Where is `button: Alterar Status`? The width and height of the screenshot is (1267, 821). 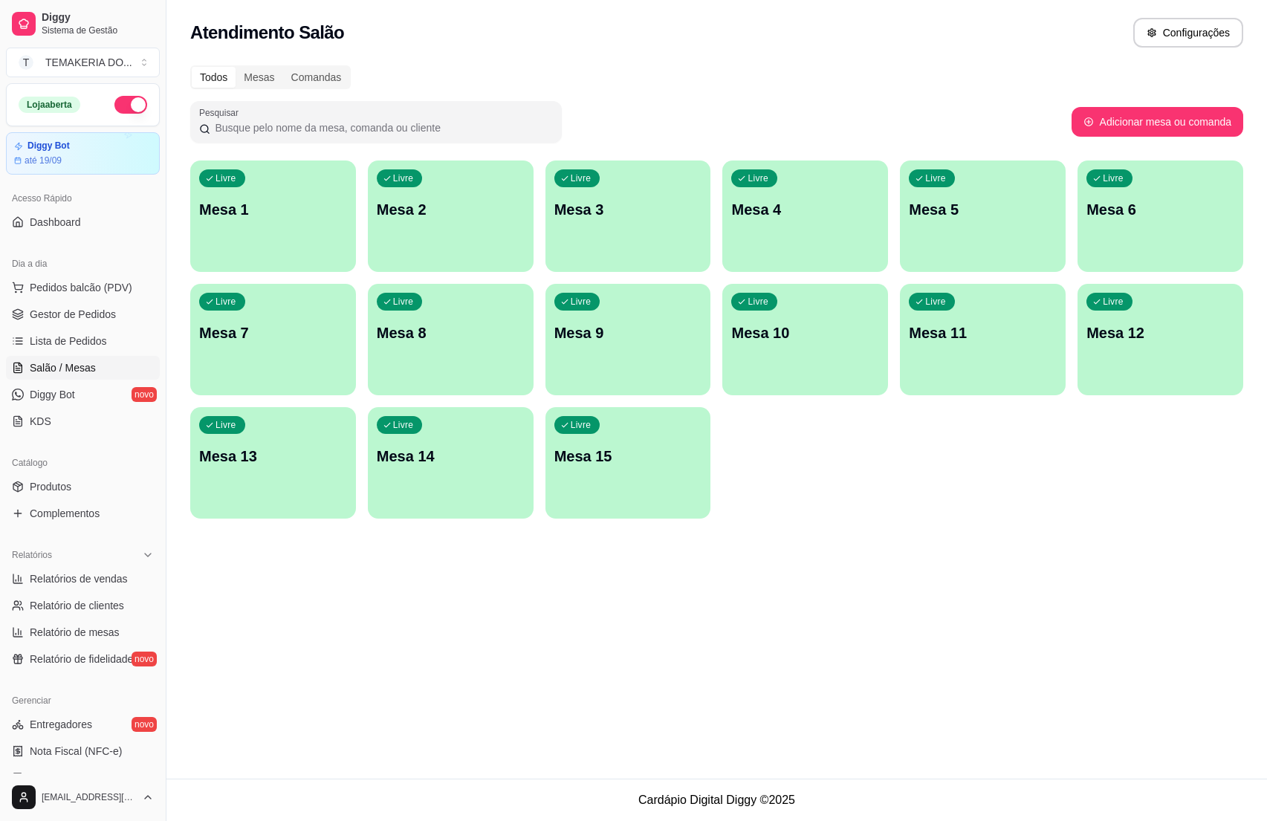 button: Alterar Status is located at coordinates (131, 105).